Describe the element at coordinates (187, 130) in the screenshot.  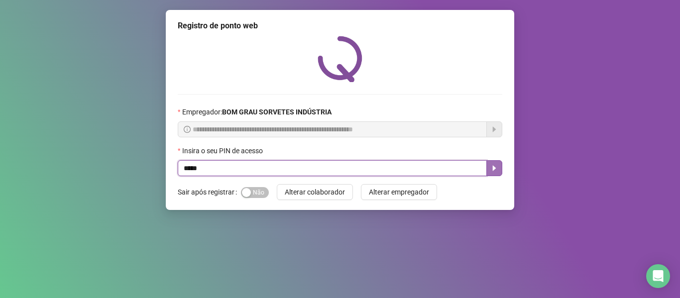
I see `span: info-circle` at that location.